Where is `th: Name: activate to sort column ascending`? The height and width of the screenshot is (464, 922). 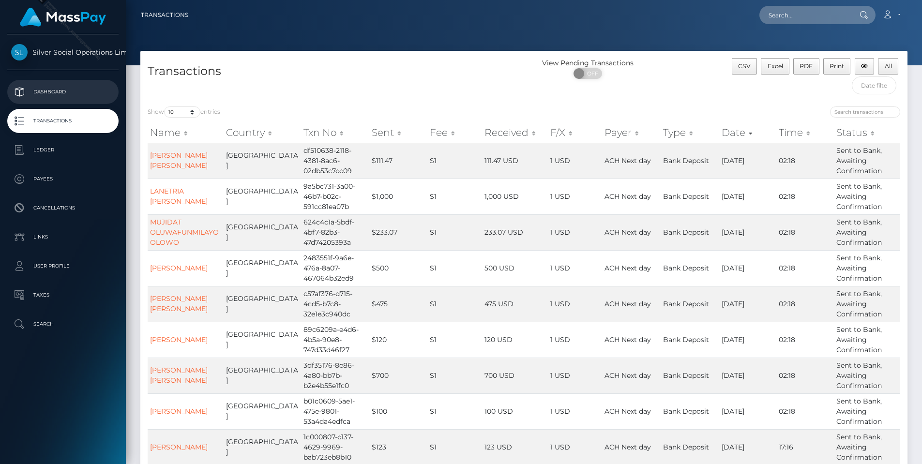 th: Name: activate to sort column ascending is located at coordinates (185, 133).